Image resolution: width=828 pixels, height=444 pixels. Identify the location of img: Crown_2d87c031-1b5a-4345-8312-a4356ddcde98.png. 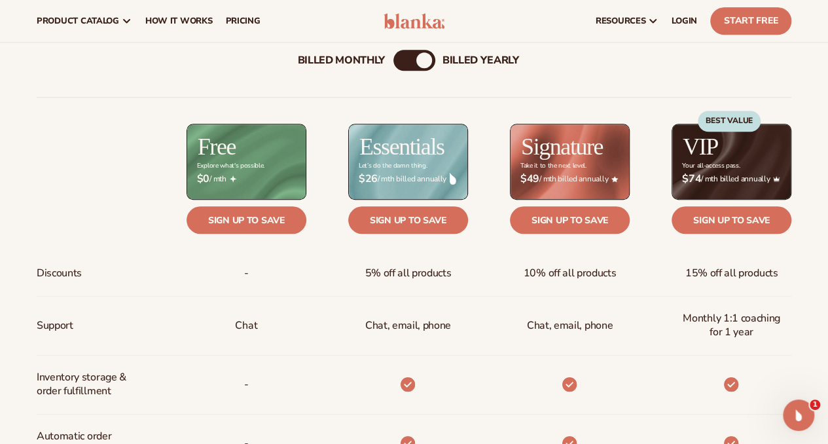
(776, 179).